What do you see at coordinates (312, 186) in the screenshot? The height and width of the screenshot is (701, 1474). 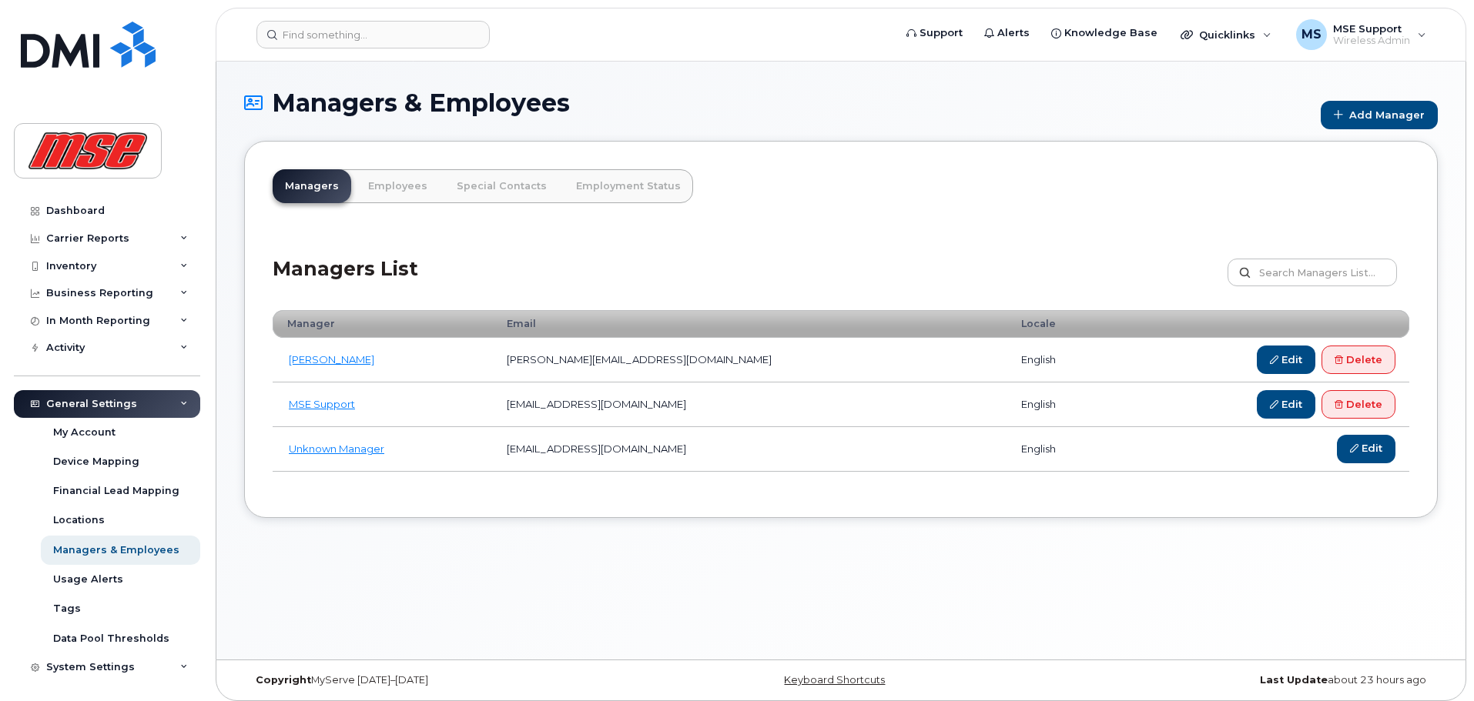 I see `a: Managers` at bounding box center [312, 186].